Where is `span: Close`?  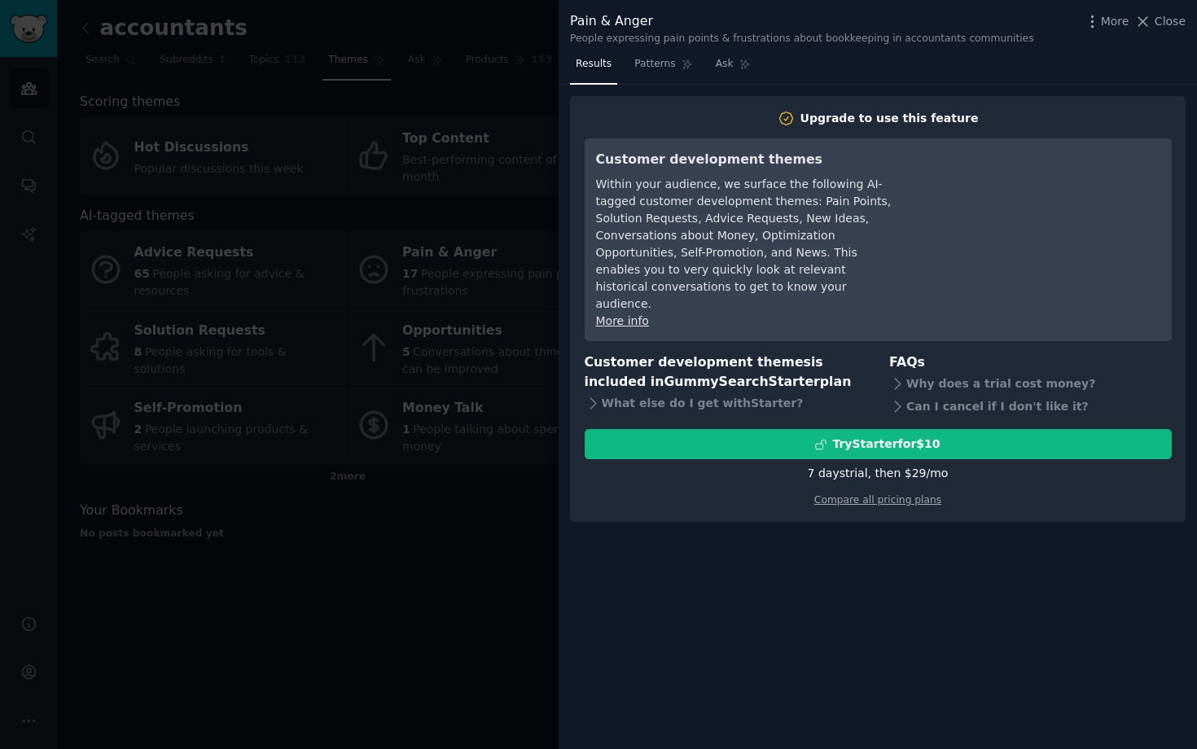 span: Close is located at coordinates (1170, 21).